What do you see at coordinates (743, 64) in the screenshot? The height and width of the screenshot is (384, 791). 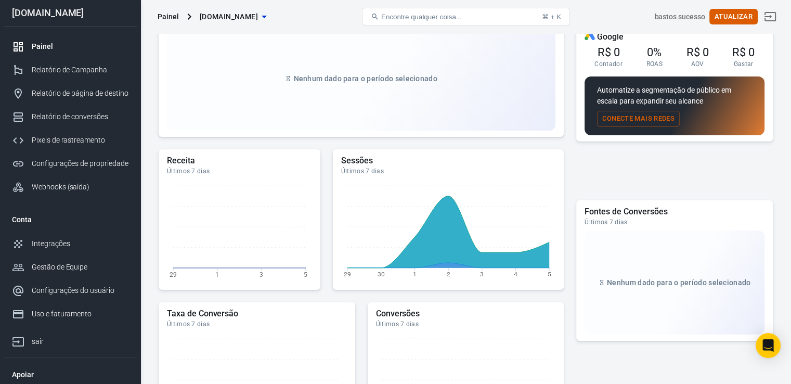 I see `font: Gastar` at bounding box center [743, 64].